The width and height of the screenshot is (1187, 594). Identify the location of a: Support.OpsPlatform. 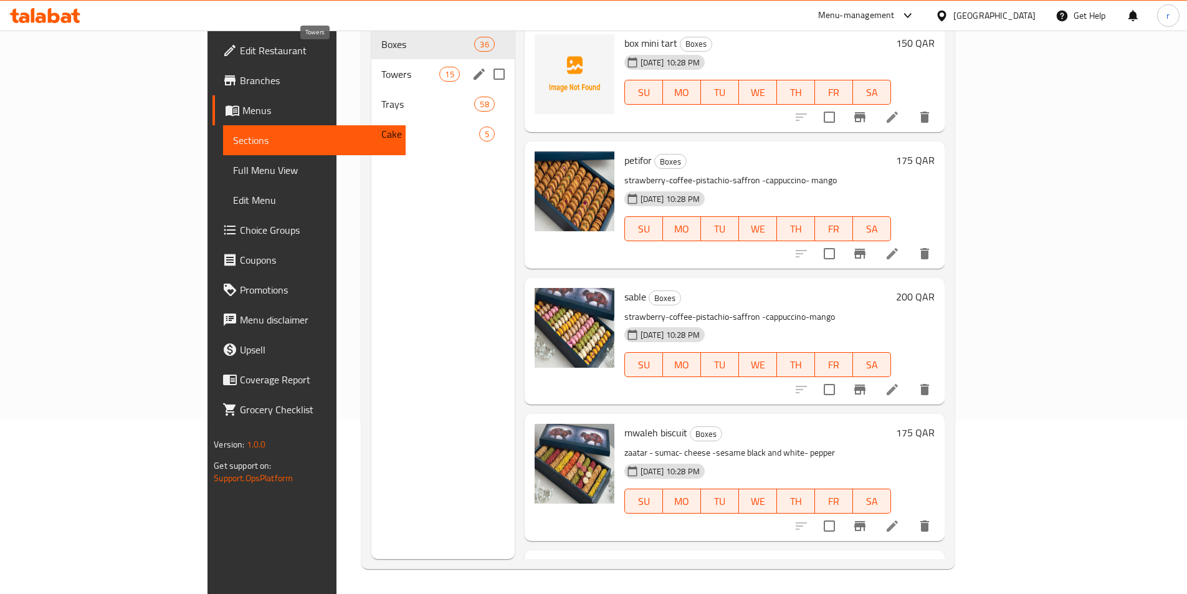
(253, 478).